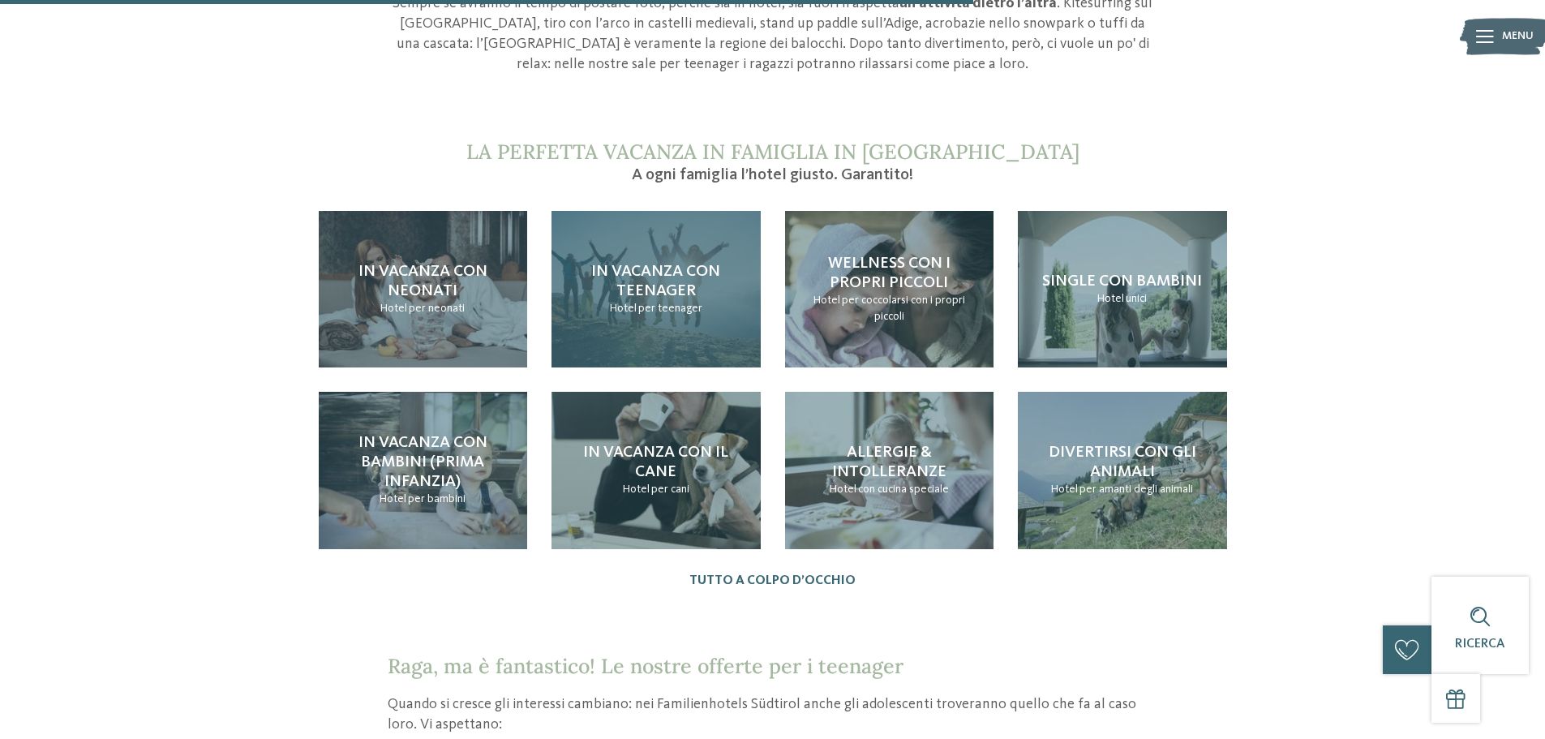 Image resolution: width=1545 pixels, height=739 pixels. I want to click on span: Raga, ma è fantastico! Le nostre offerte per i teenager, so click(645, 666).